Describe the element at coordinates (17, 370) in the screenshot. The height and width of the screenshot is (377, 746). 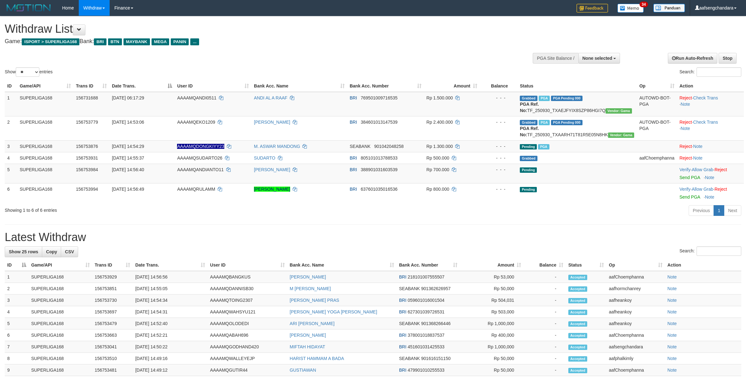
I see `td: 9` at that location.